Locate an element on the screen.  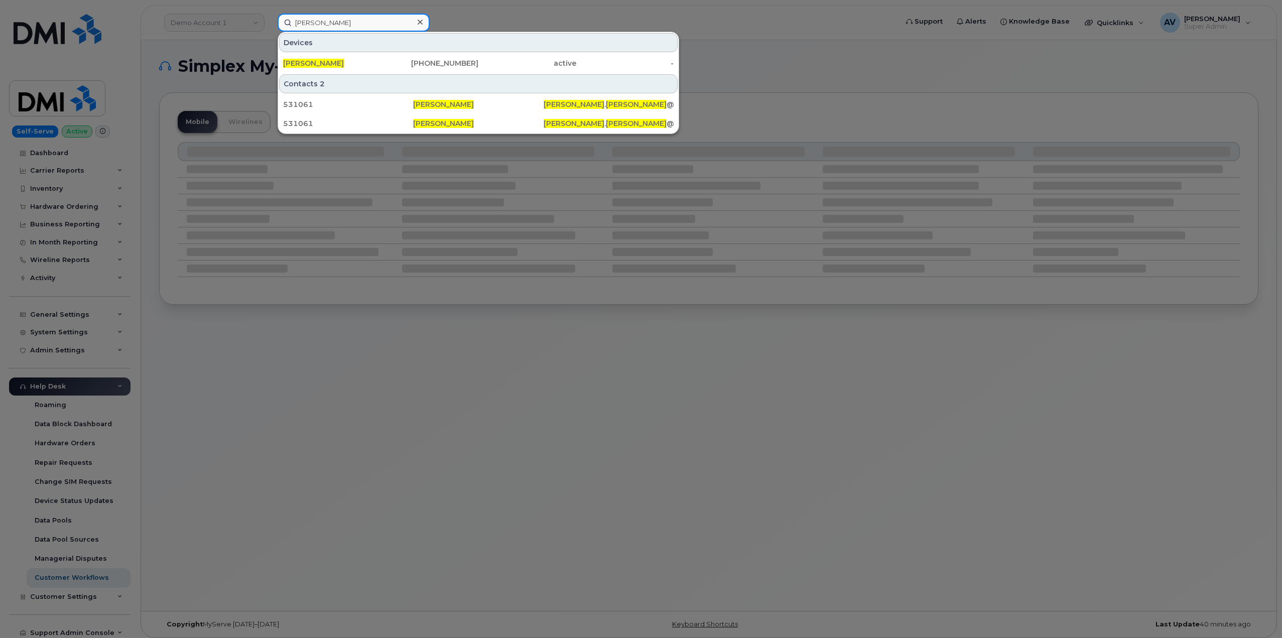
div: Contacts is located at coordinates (478, 84).